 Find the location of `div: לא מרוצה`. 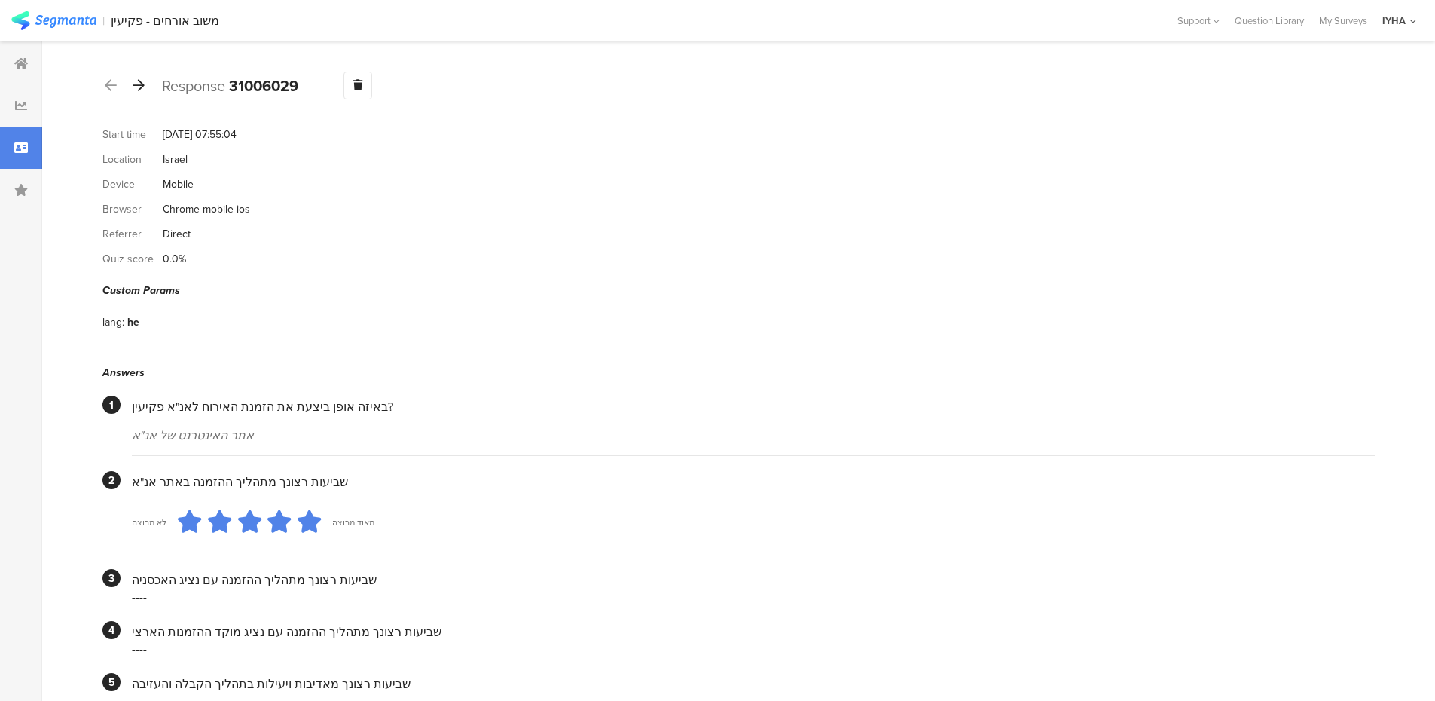

div: לא מרוצה is located at coordinates (149, 522).